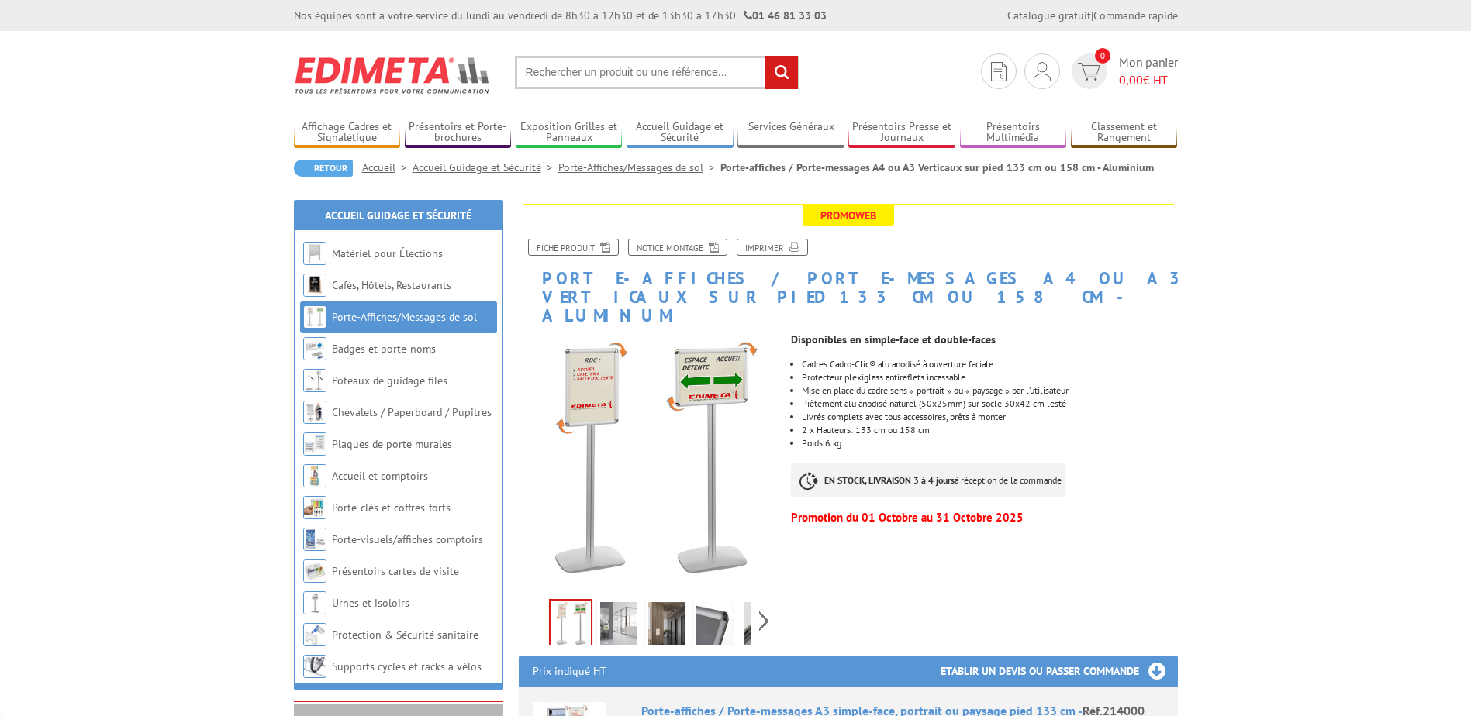 This screenshot has width=1471, height=716. I want to click on a: Cafés, Hôtels, Restaurants, so click(391, 285).